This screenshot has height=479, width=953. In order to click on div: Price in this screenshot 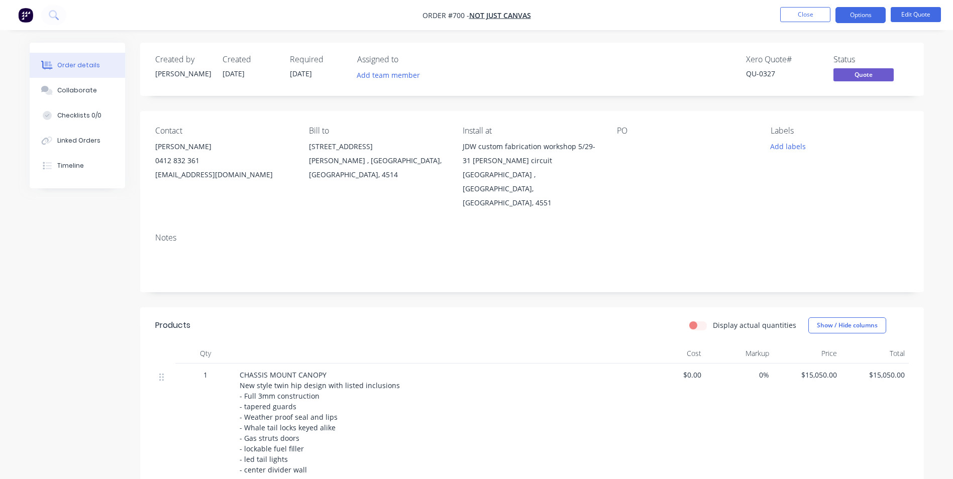, I will do `click(807, 354)`.